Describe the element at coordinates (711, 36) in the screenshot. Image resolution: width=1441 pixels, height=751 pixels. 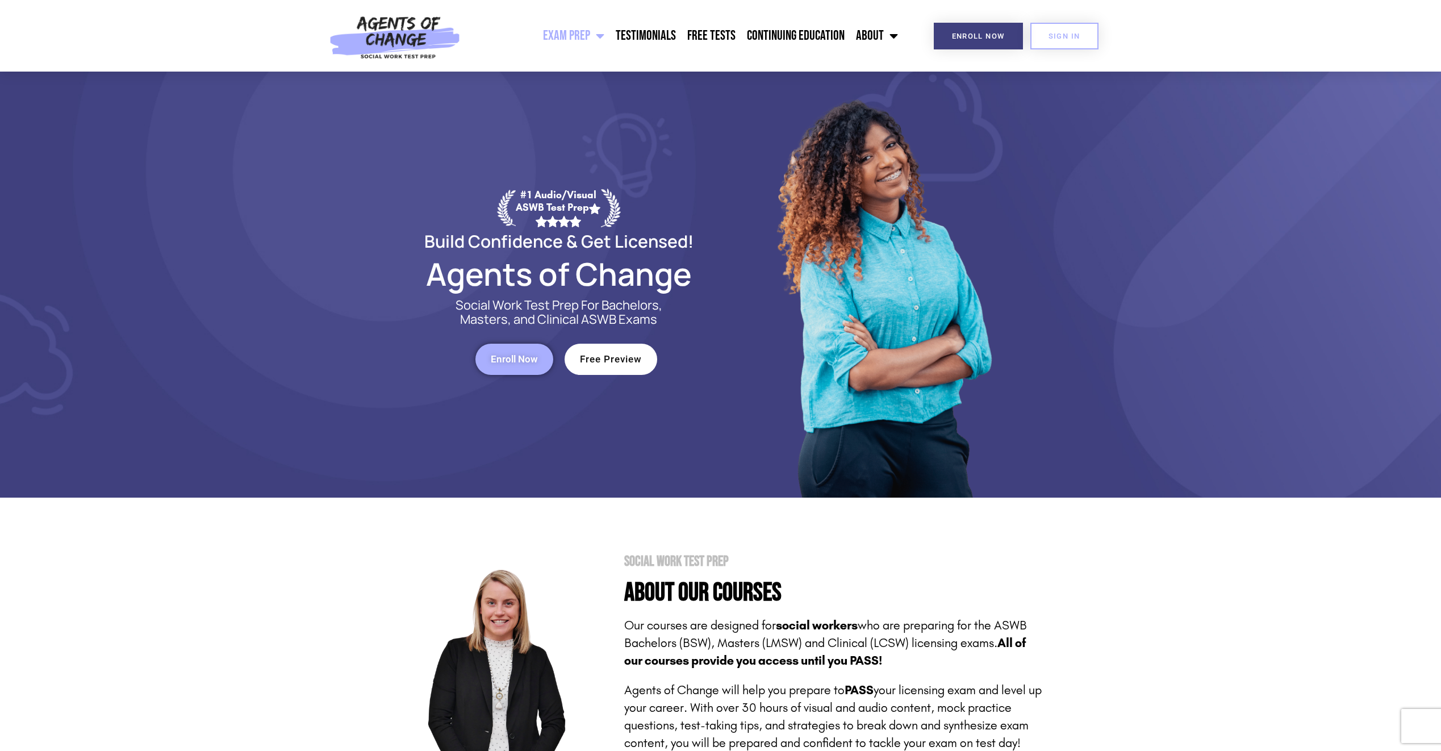
I see `a: Free Tests` at that location.